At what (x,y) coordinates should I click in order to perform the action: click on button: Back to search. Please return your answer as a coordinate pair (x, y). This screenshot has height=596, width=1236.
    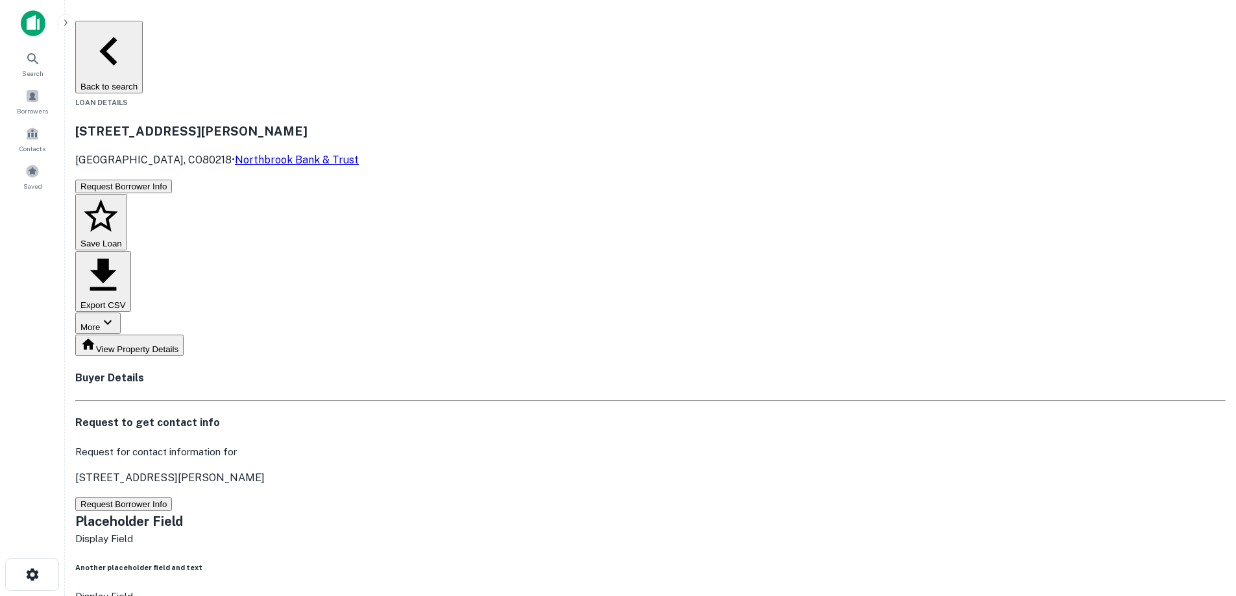
    Looking at the image, I should click on (109, 57).